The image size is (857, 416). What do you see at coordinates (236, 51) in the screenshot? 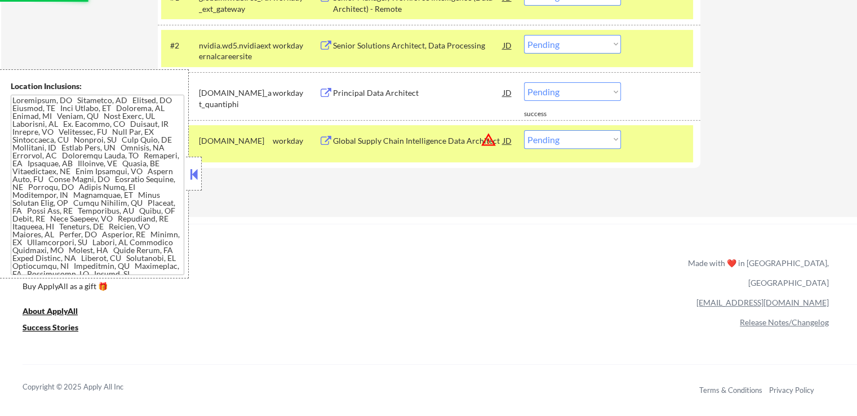
I see `div: nvidia.wd5.nvidiaexternalcareersite` at bounding box center [236, 51].